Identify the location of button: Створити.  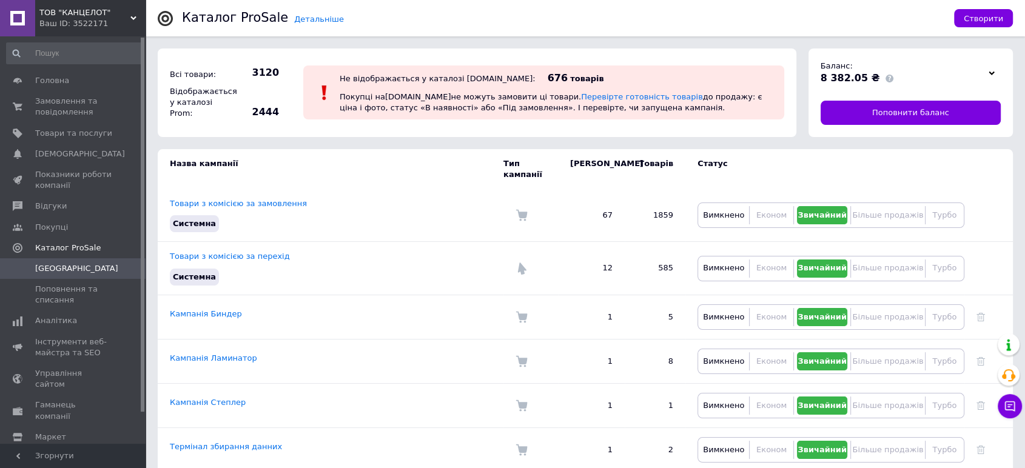
(983, 18).